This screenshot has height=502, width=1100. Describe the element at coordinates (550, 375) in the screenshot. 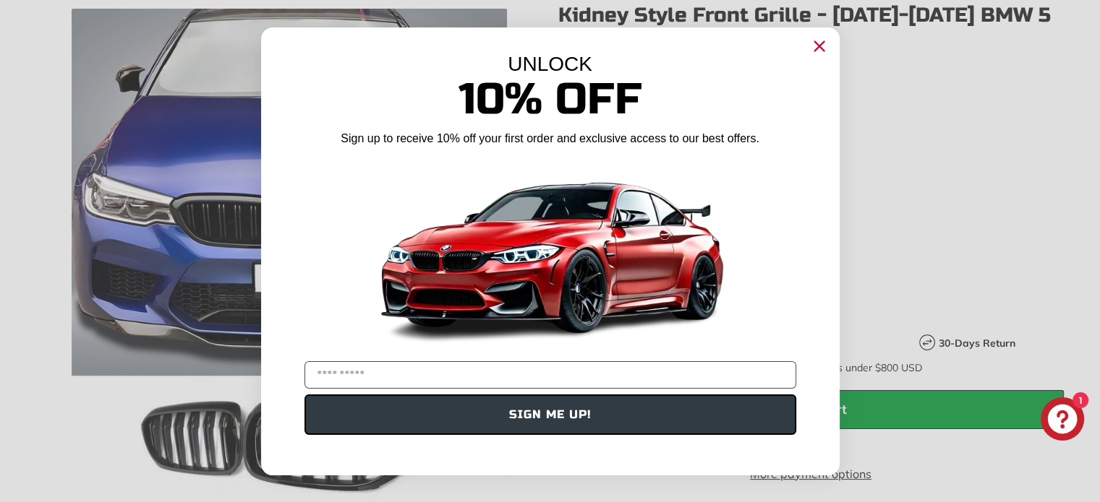

I see `input: YOUR EMAIL` at that location.